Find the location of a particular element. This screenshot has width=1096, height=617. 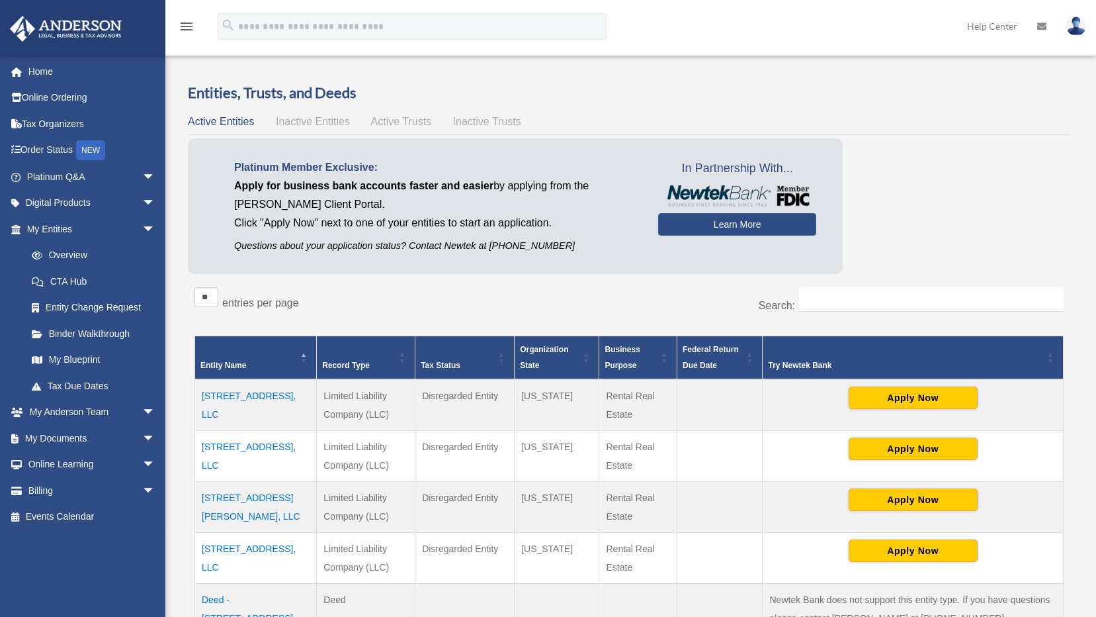

span: Try Newtek Bank is located at coordinates (906, 365).